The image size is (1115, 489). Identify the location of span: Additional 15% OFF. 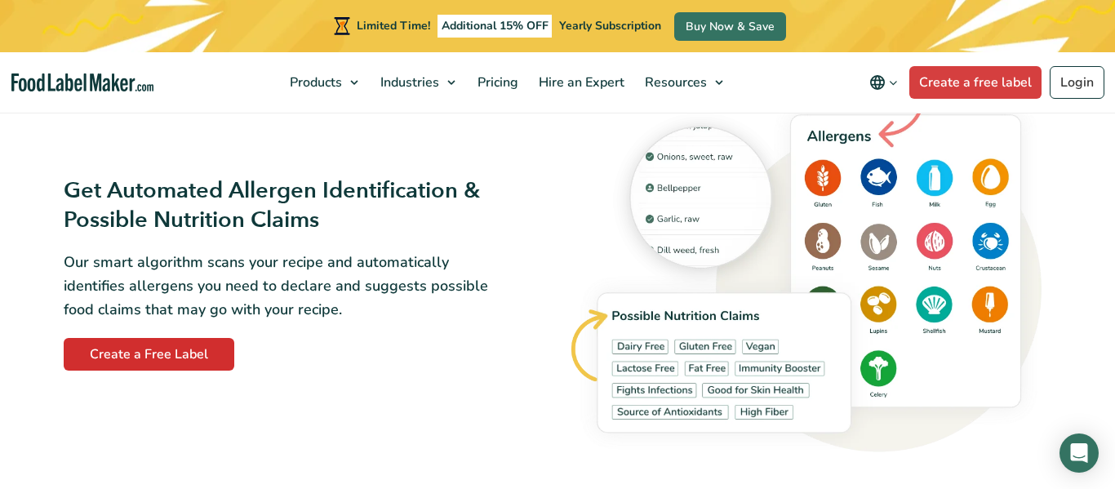
(495, 26).